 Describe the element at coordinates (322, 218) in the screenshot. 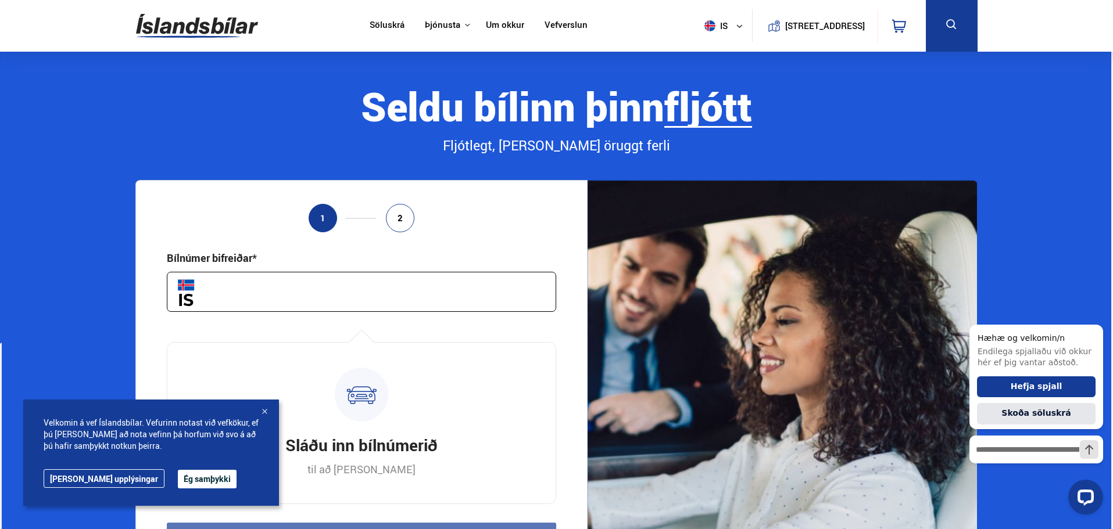

I see `span: 1` at that location.